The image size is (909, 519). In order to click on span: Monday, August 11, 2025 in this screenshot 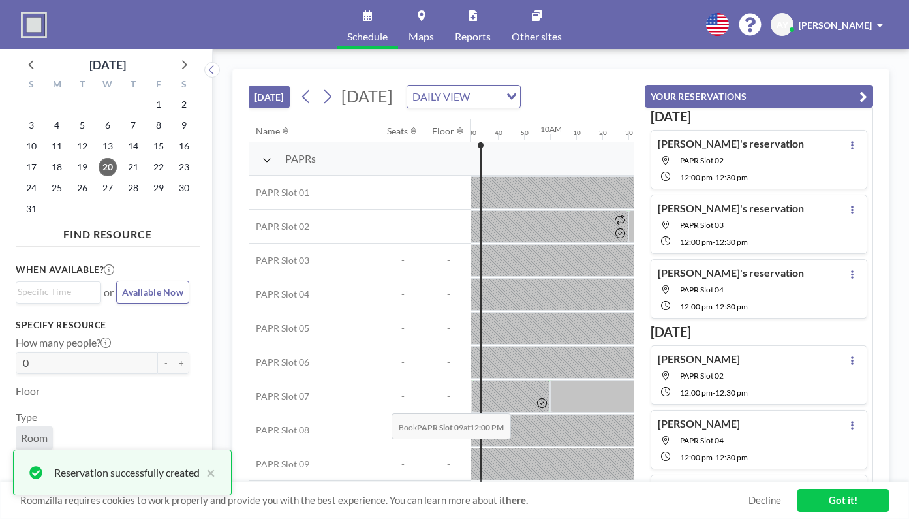, I will do `click(57, 146)`.